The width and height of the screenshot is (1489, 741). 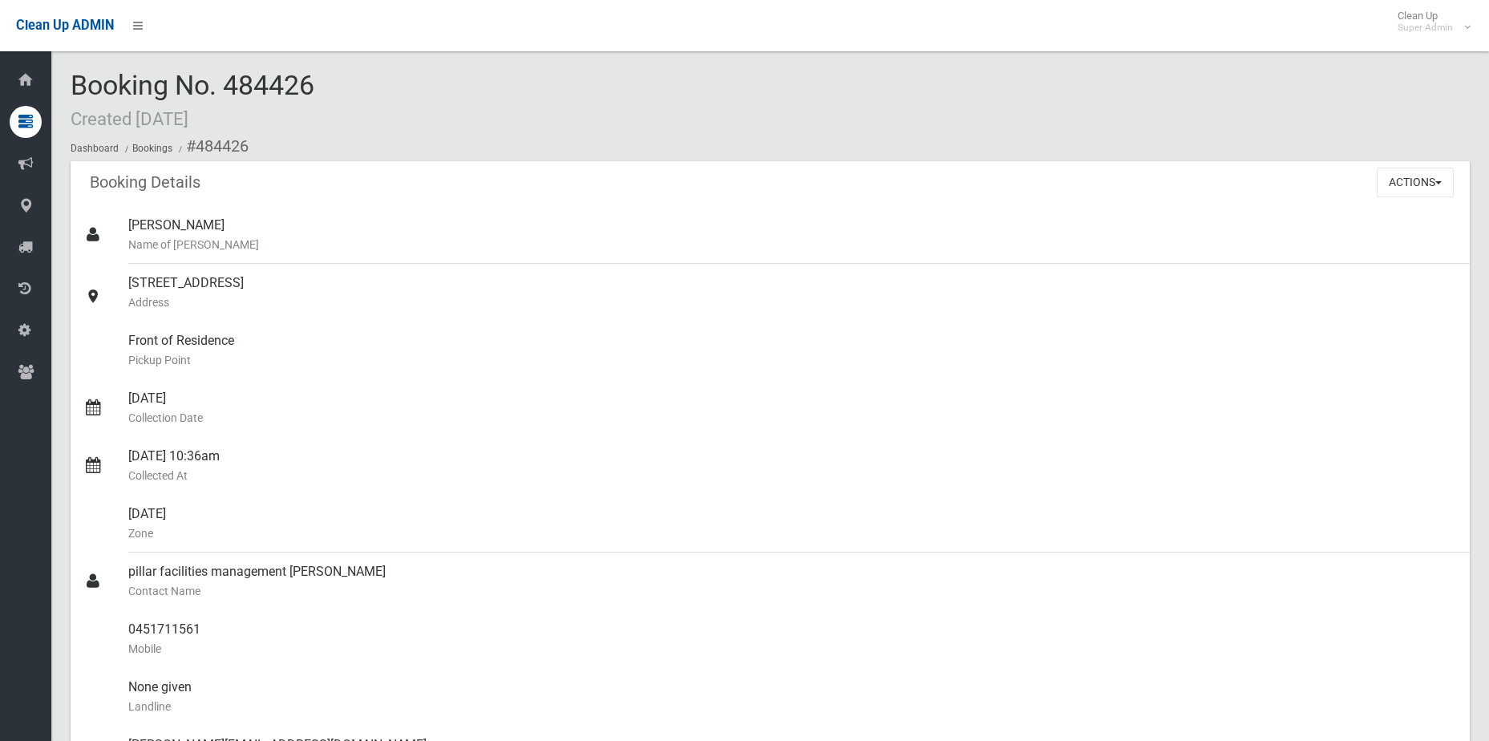 I want to click on li: #484426, so click(x=212, y=146).